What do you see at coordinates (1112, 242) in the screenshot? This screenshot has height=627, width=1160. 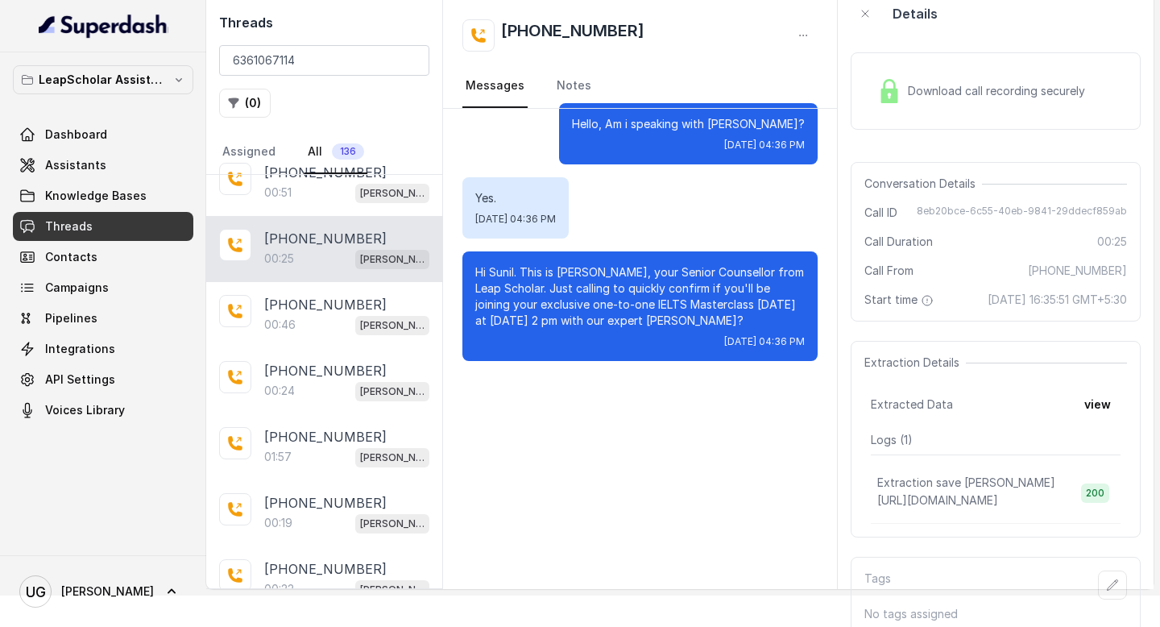 I see `span: 00:25` at bounding box center [1112, 242].